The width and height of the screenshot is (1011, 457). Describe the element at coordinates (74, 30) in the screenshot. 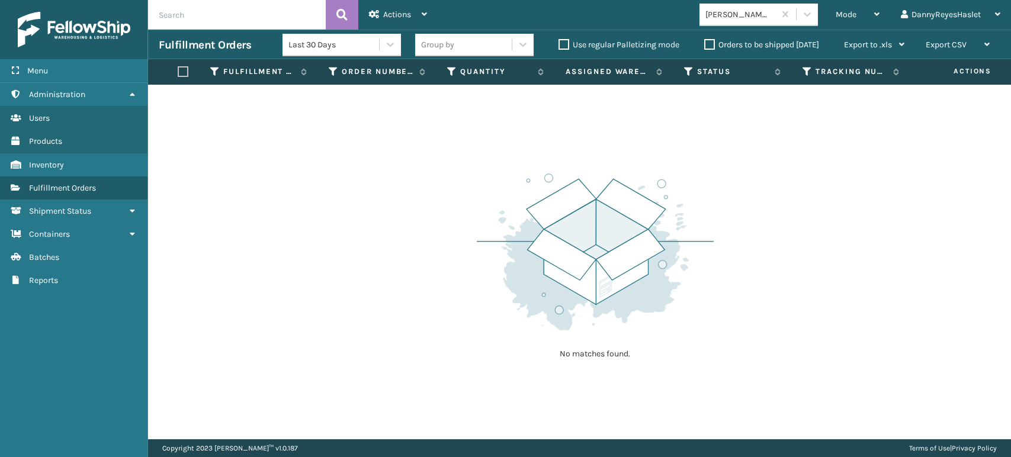

I see `img: logo` at that location.